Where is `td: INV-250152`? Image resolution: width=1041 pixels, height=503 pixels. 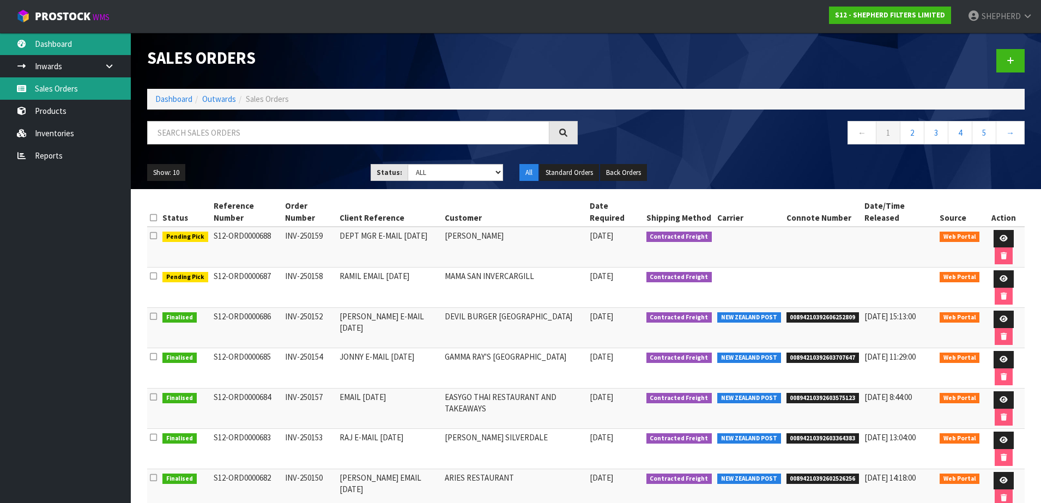 td: INV-250152 is located at coordinates (310, 328).